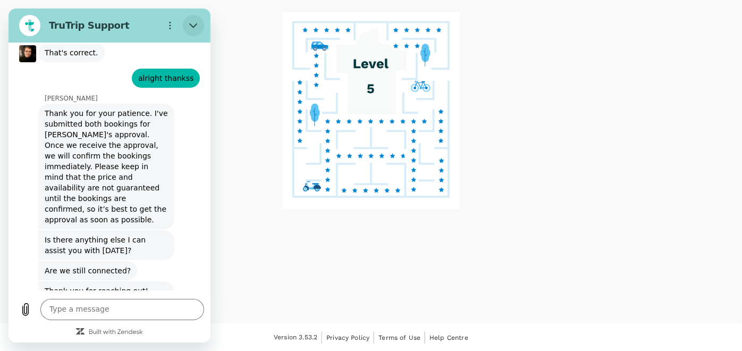  Describe the element at coordinates (79, 262) in the screenshot. I see `span: Are we still connected?` at that location.